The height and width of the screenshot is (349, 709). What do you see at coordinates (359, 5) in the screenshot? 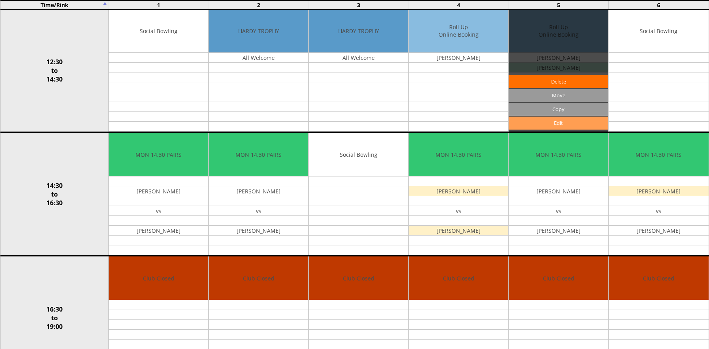
I see `td: 3` at bounding box center [359, 5].